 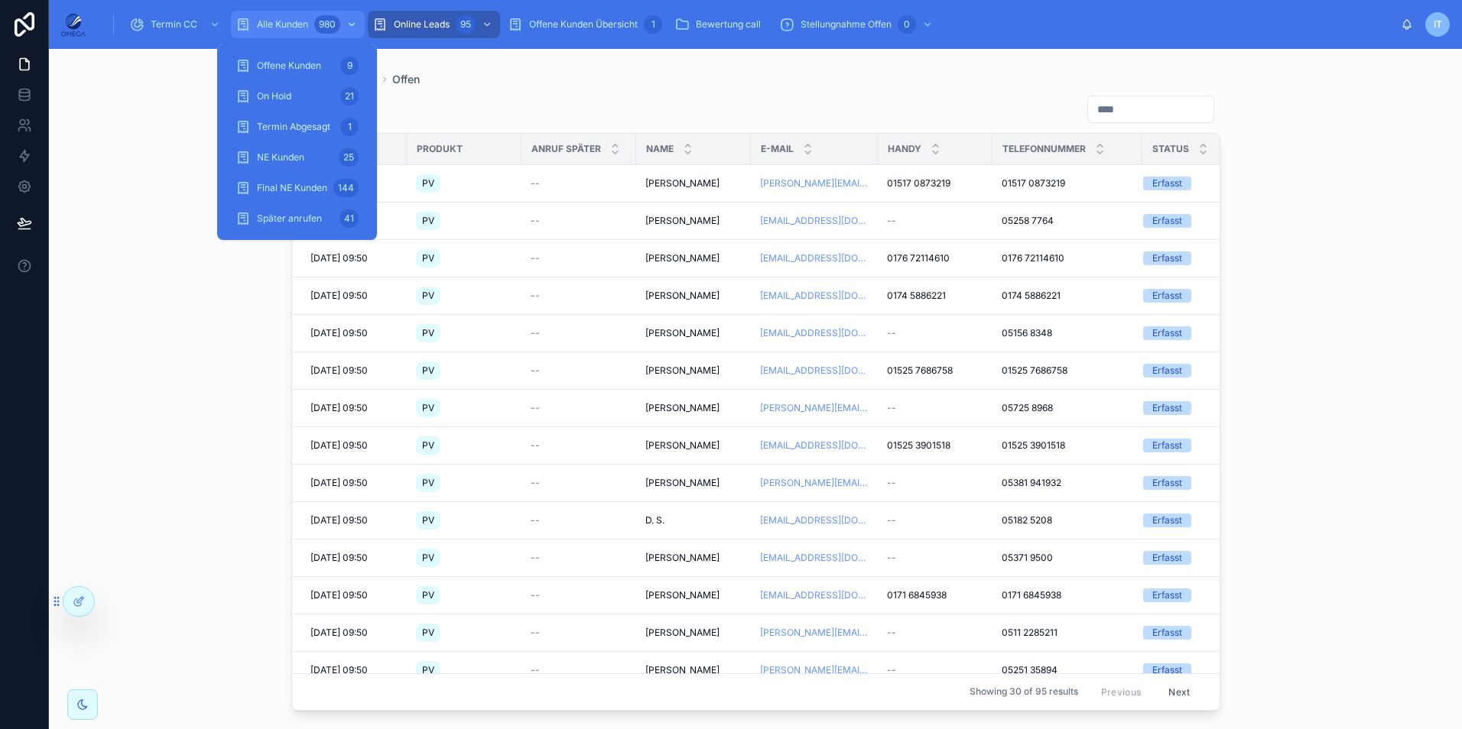 I want to click on span: On Hold, so click(x=274, y=96).